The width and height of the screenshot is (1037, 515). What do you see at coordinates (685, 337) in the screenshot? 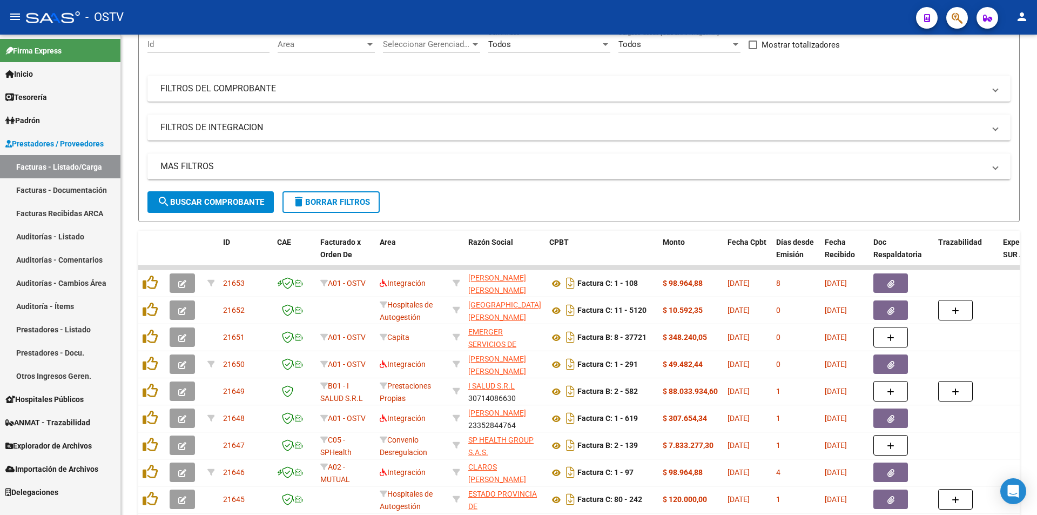
I see `strong: $ 348.240,05` at bounding box center [685, 337].